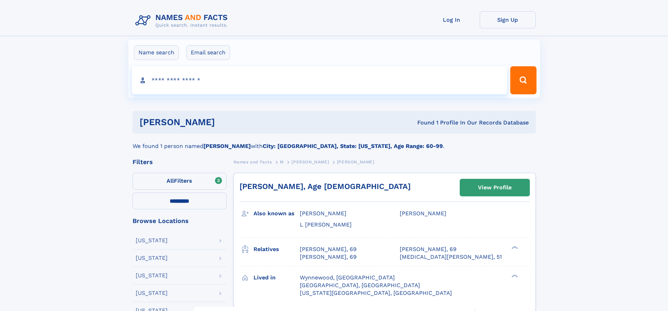  Describe the element at coordinates (320, 80) in the screenshot. I see `input: search input` at that location.